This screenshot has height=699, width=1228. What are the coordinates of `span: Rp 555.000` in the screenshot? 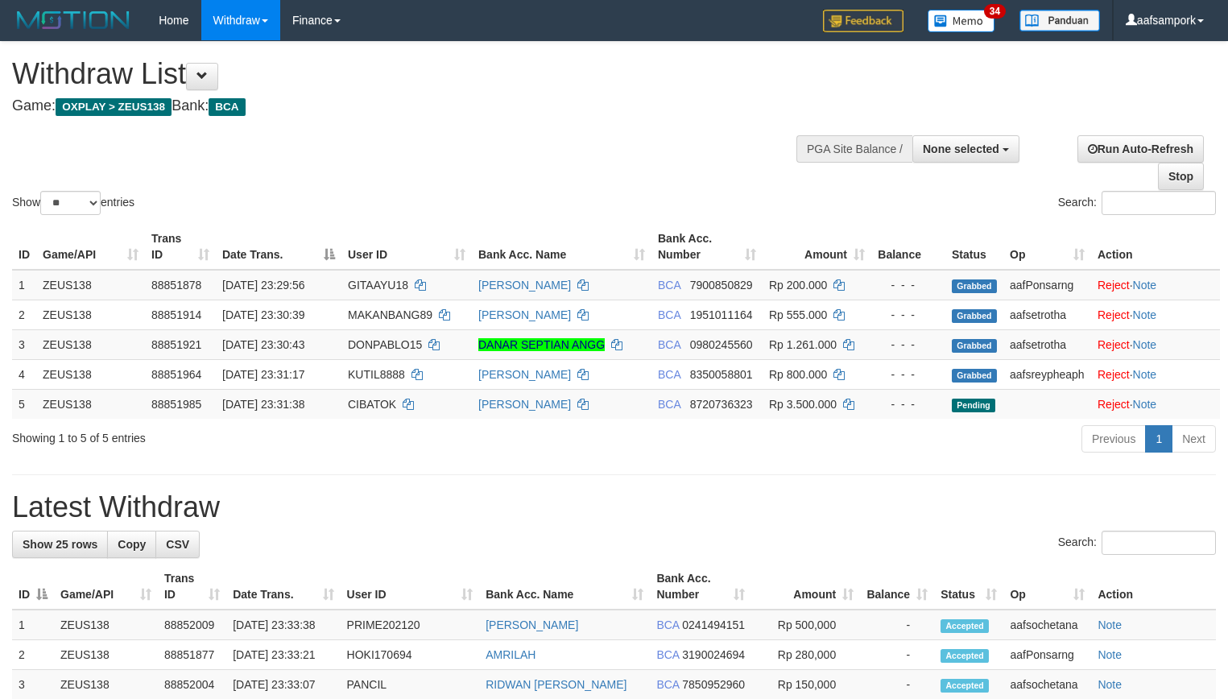 It's located at (798, 315).